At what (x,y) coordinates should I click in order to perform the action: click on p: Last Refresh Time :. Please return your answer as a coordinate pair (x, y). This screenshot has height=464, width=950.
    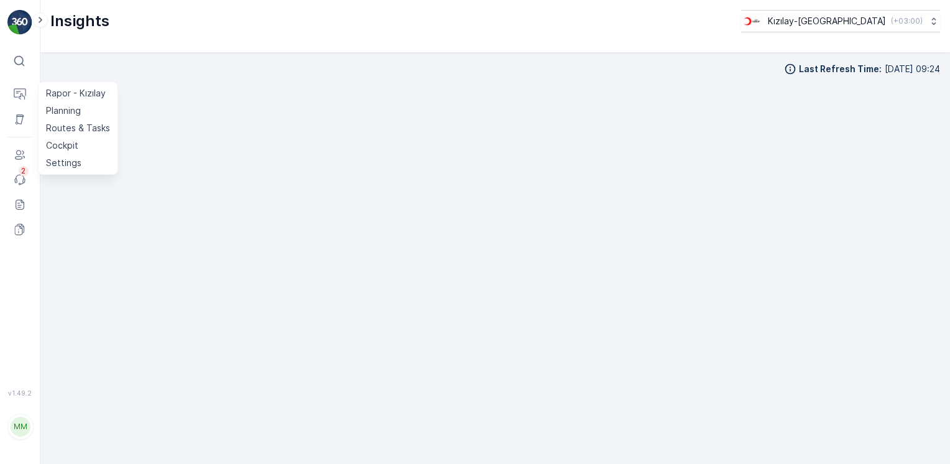
    Looking at the image, I should click on (840, 69).